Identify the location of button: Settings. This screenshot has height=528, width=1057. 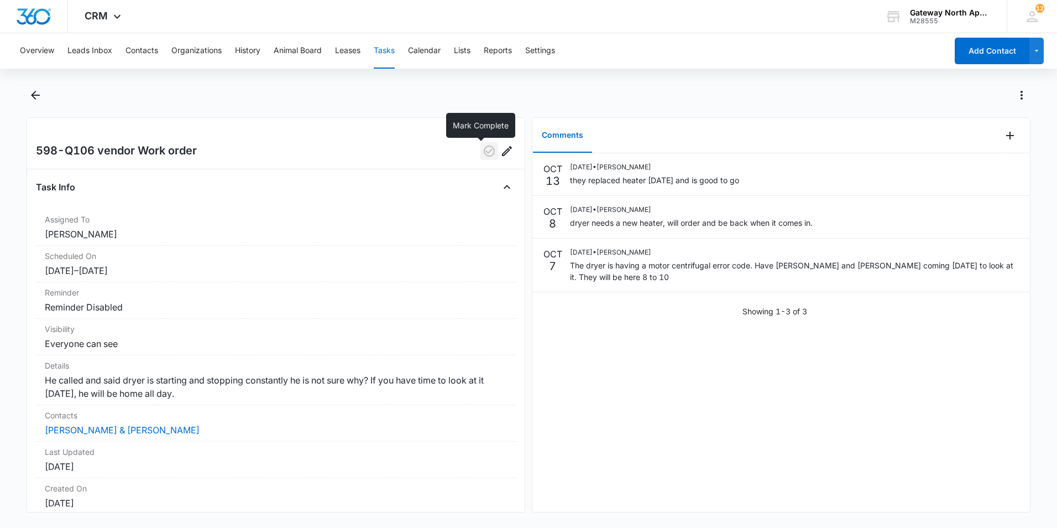
(540, 51).